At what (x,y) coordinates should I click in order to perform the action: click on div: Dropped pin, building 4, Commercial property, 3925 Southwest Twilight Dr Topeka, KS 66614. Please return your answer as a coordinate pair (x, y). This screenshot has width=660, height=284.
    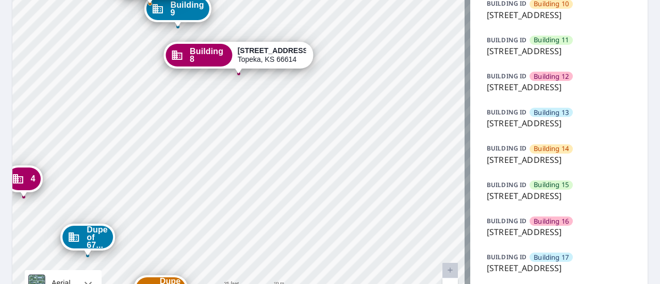
    Looking at the image, I should click on (23, 181).